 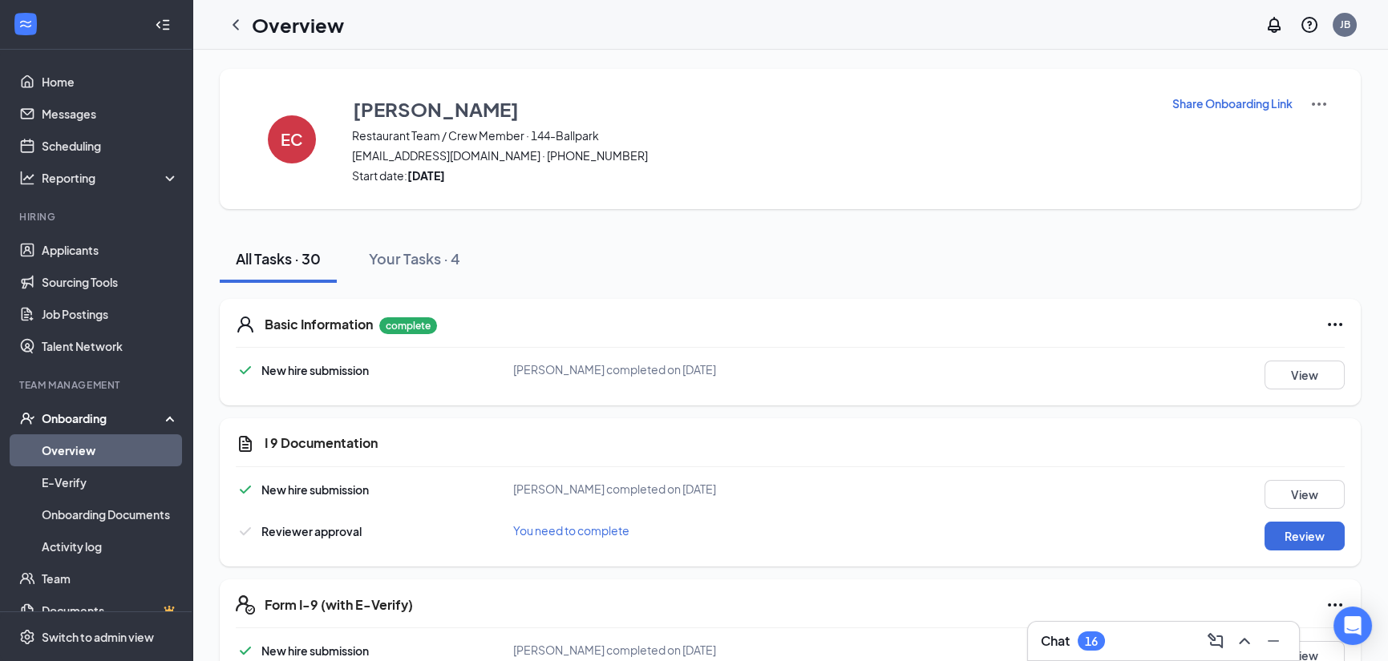 I want to click on a: Home, so click(x=110, y=82).